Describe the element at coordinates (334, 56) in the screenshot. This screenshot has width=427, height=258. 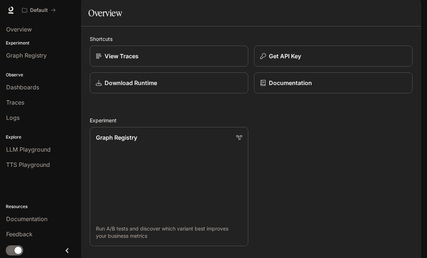
I see `button: Get API Key` at that location.